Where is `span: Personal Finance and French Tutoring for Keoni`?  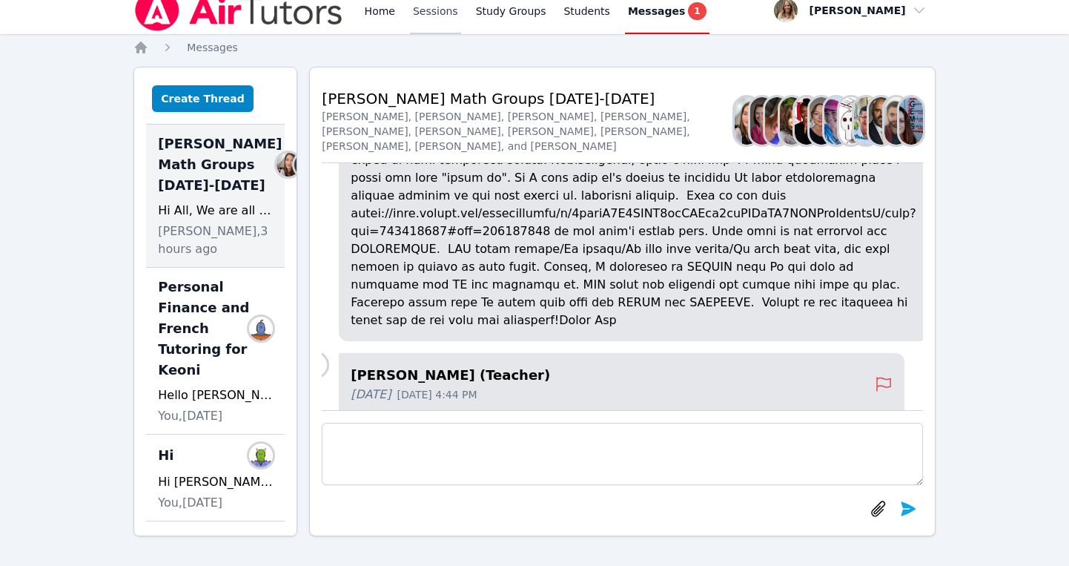 span: Personal Finance and French Tutoring for Keoni is located at coordinates (206, 328).